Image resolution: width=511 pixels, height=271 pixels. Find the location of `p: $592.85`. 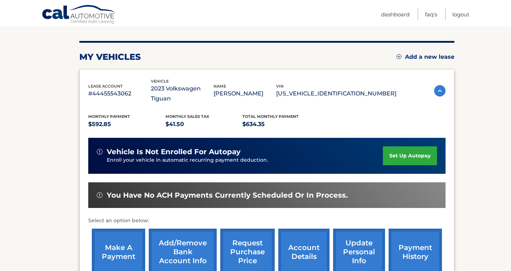

p: $592.85 is located at coordinates (127, 124).